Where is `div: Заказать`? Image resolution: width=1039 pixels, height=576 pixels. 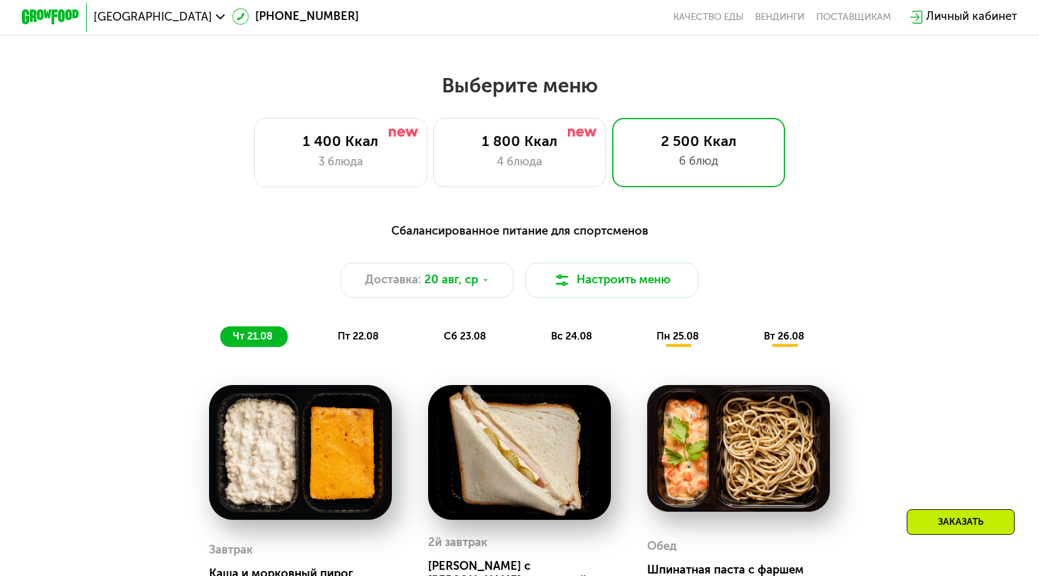 div: Заказать is located at coordinates (960, 521).